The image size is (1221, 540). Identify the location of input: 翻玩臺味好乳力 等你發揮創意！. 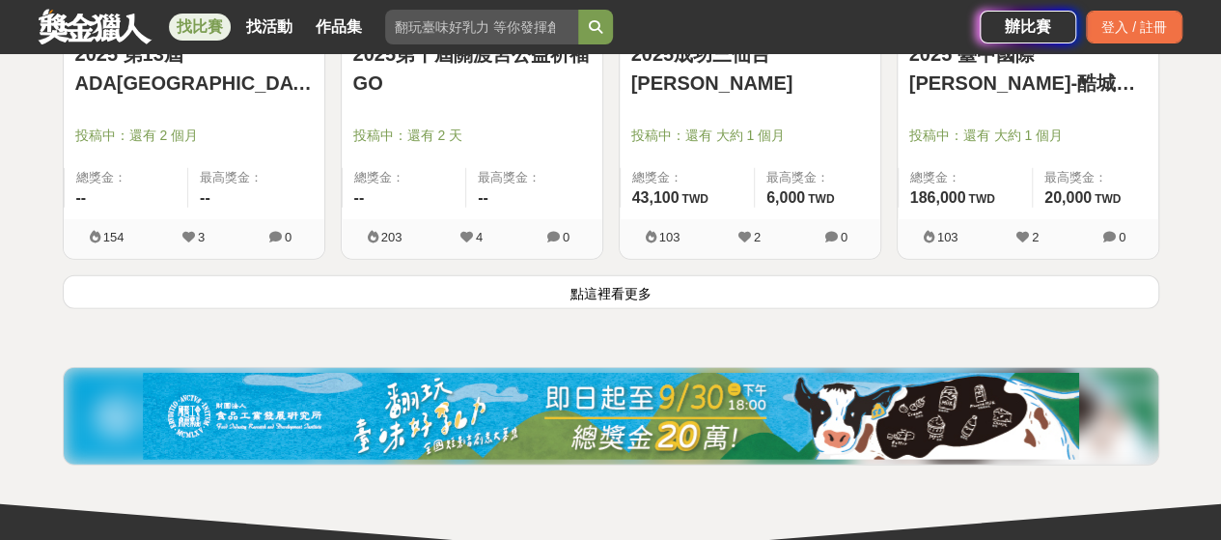
(482, 27).